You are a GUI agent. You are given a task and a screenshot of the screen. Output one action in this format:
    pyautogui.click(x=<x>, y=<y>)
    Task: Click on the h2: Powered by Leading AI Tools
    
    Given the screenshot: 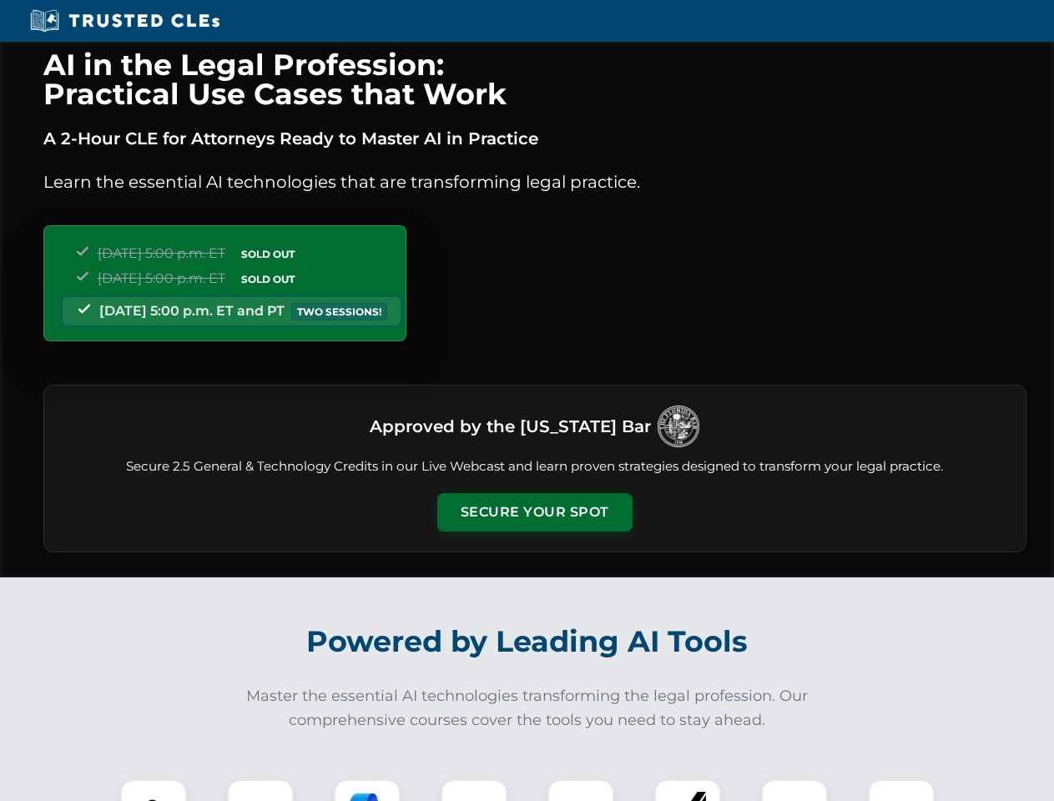 What is the action you would take?
    pyautogui.click(x=527, y=642)
    